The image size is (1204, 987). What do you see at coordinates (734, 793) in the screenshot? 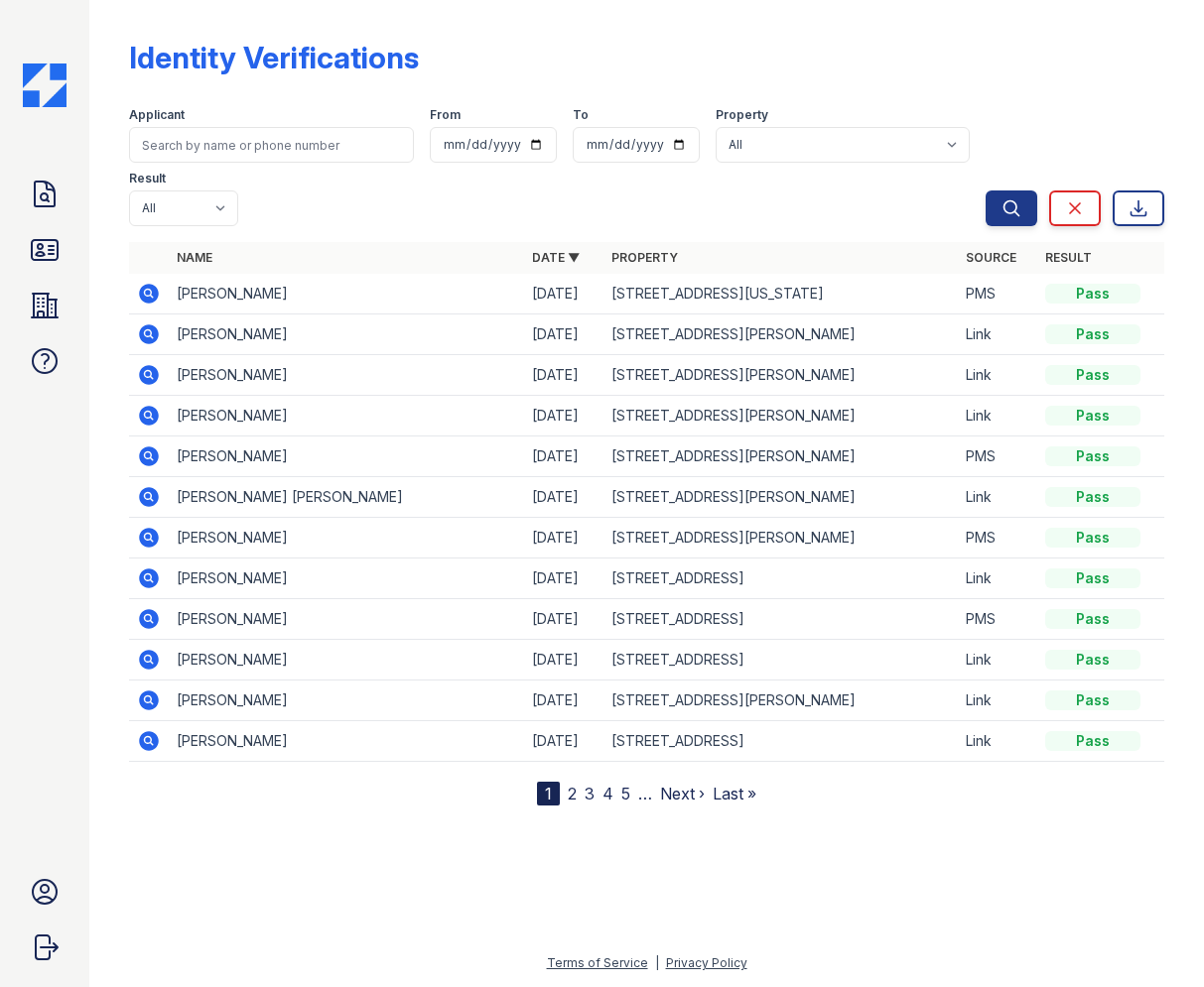
I see `a: Last »` at bounding box center [734, 793].